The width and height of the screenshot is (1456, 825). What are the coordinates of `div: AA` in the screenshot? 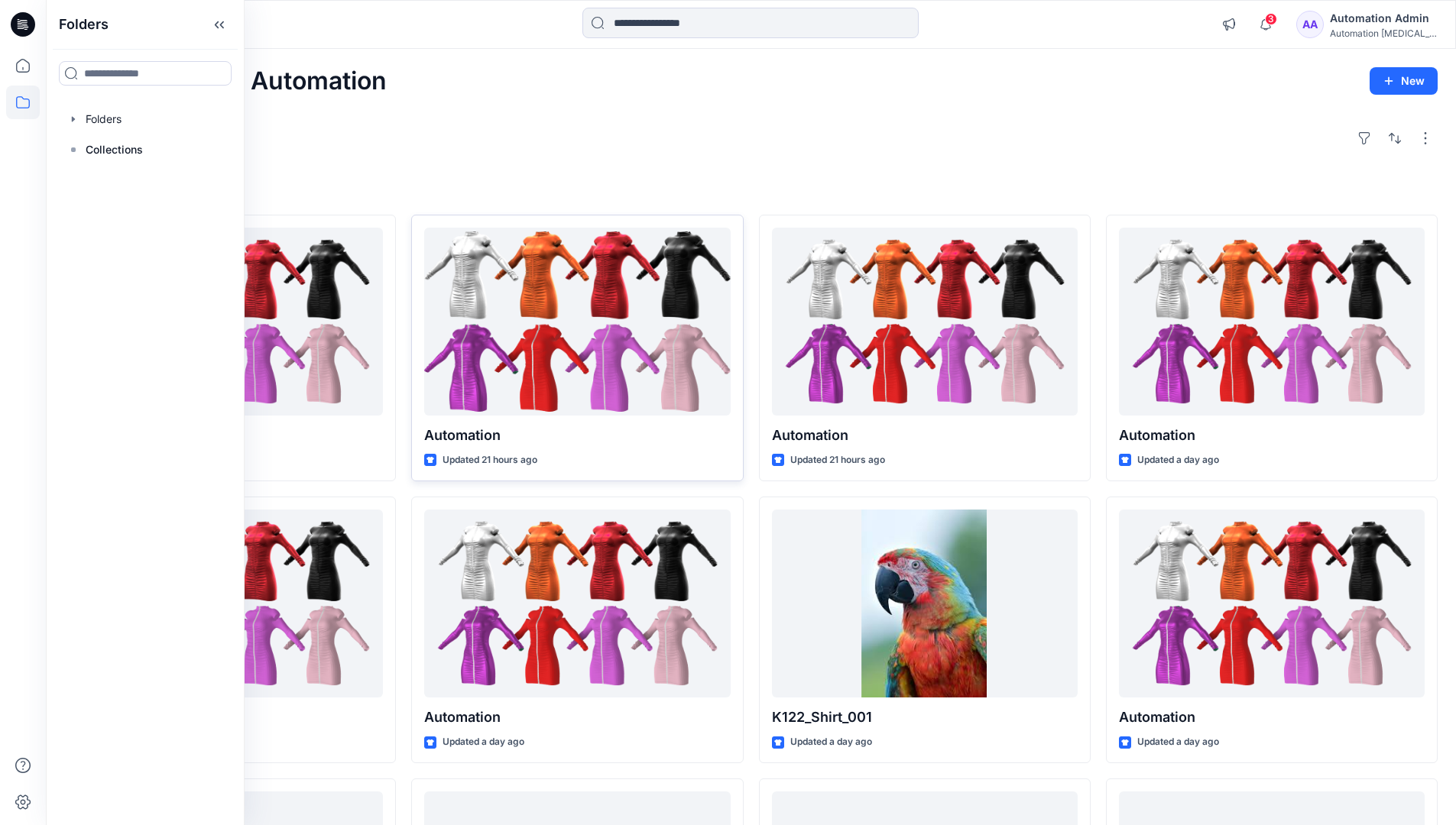 It's located at (1310, 24).